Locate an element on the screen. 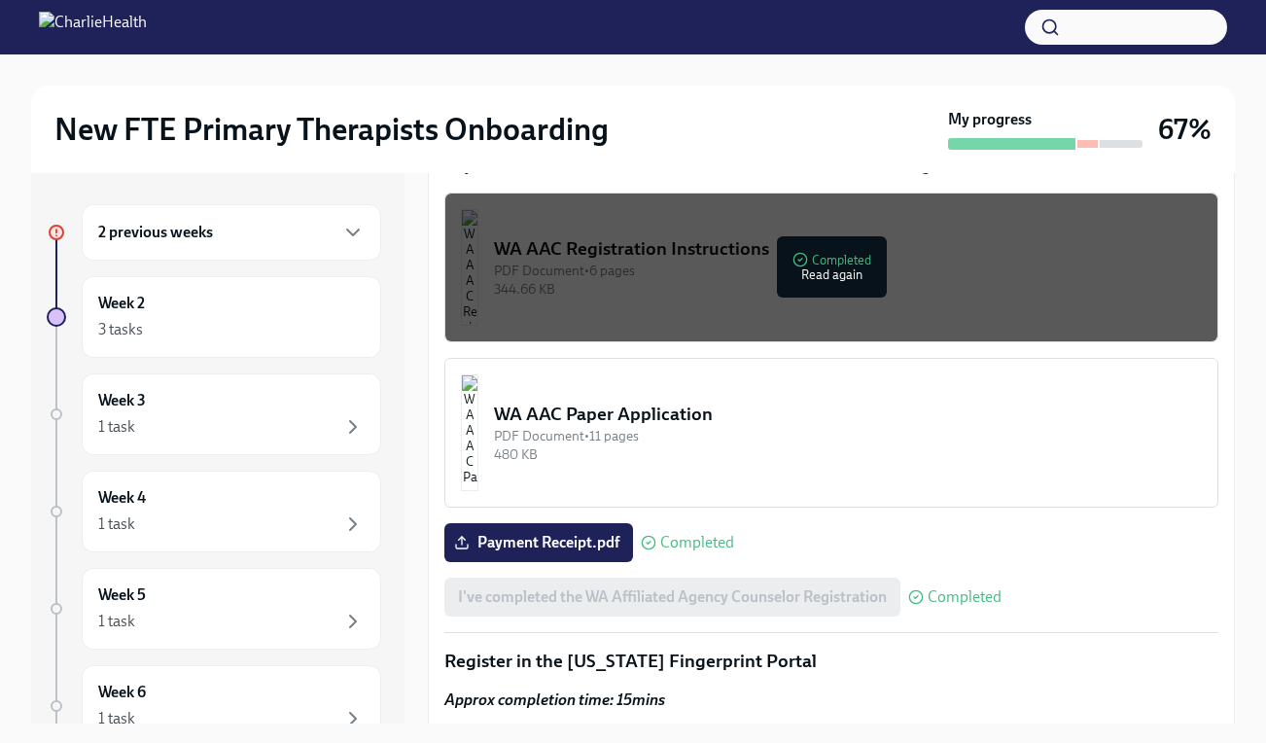  button: WA AAC Registration InstructionsPDF Document•6 pages344.66 KBCompletedRead again is located at coordinates (831, 267).